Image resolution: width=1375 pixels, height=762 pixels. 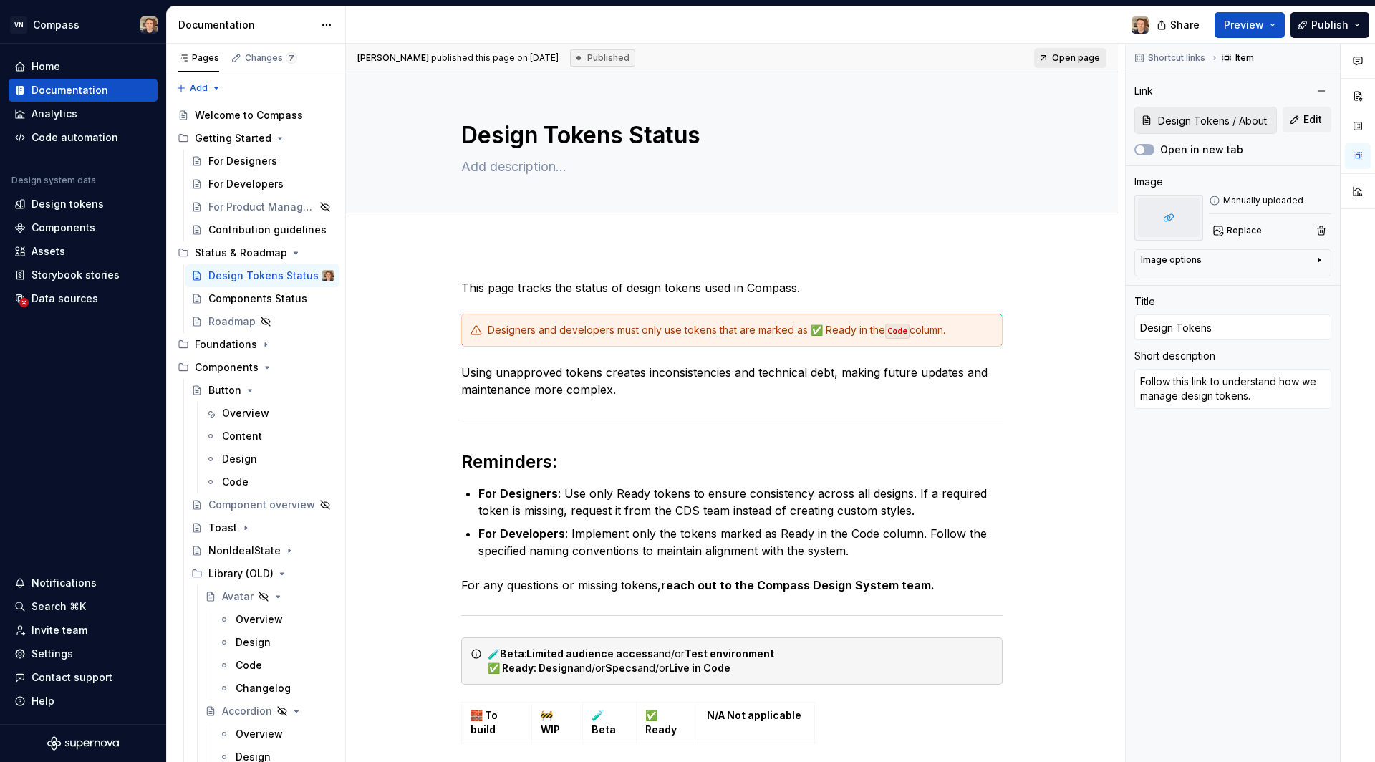 What do you see at coordinates (1175, 356) in the screenshot?
I see `div: Short description` at bounding box center [1175, 356].